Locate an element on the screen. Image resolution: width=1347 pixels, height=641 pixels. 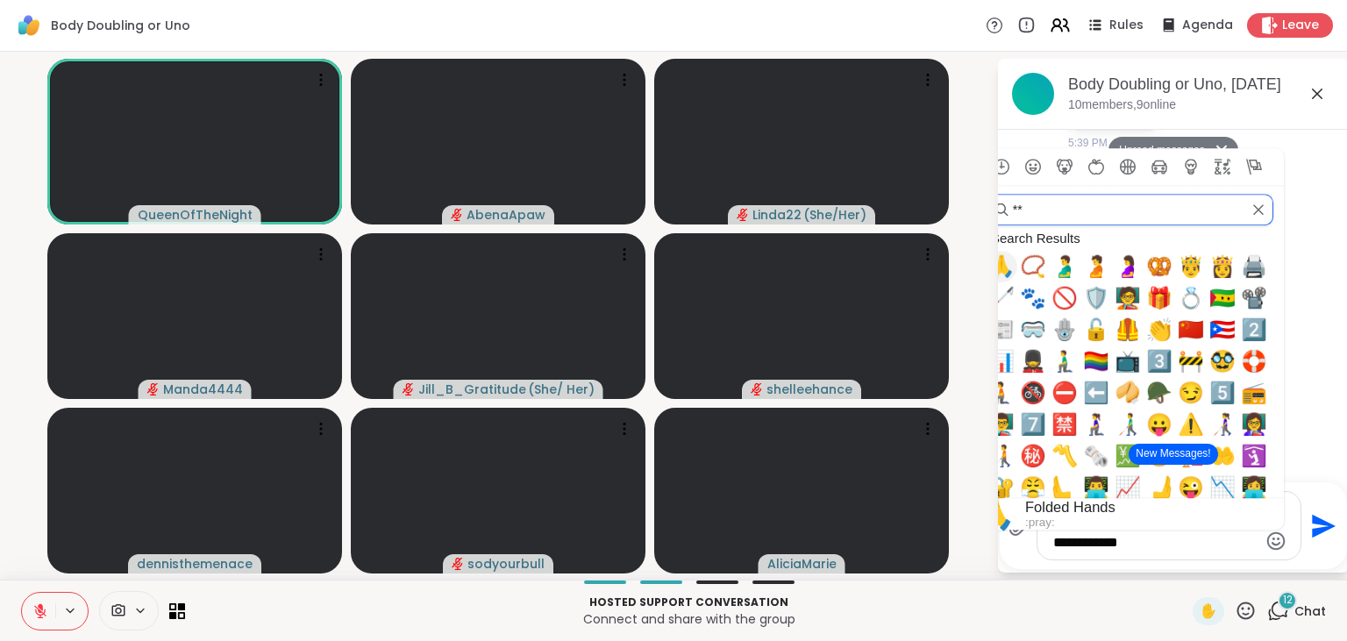
button: New Messages! is located at coordinates (1172, 454).